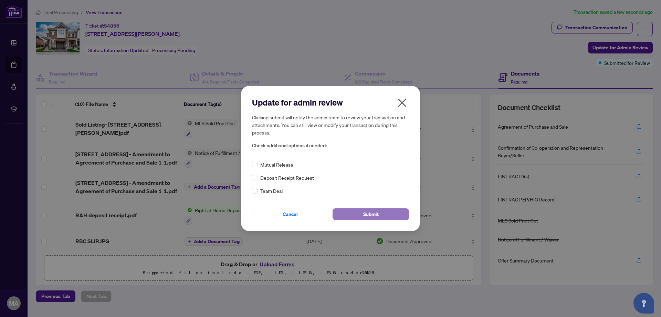 The image size is (661, 317). Describe the element at coordinates (331, 102) in the screenshot. I see `h2: Update for admin review` at that location.